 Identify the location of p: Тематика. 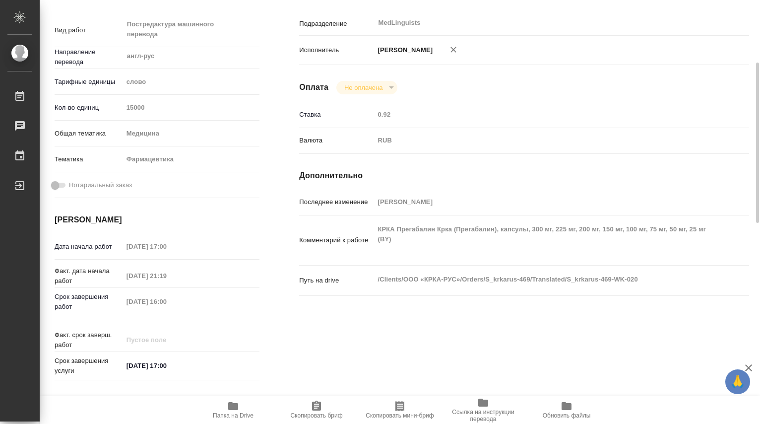
(89, 159).